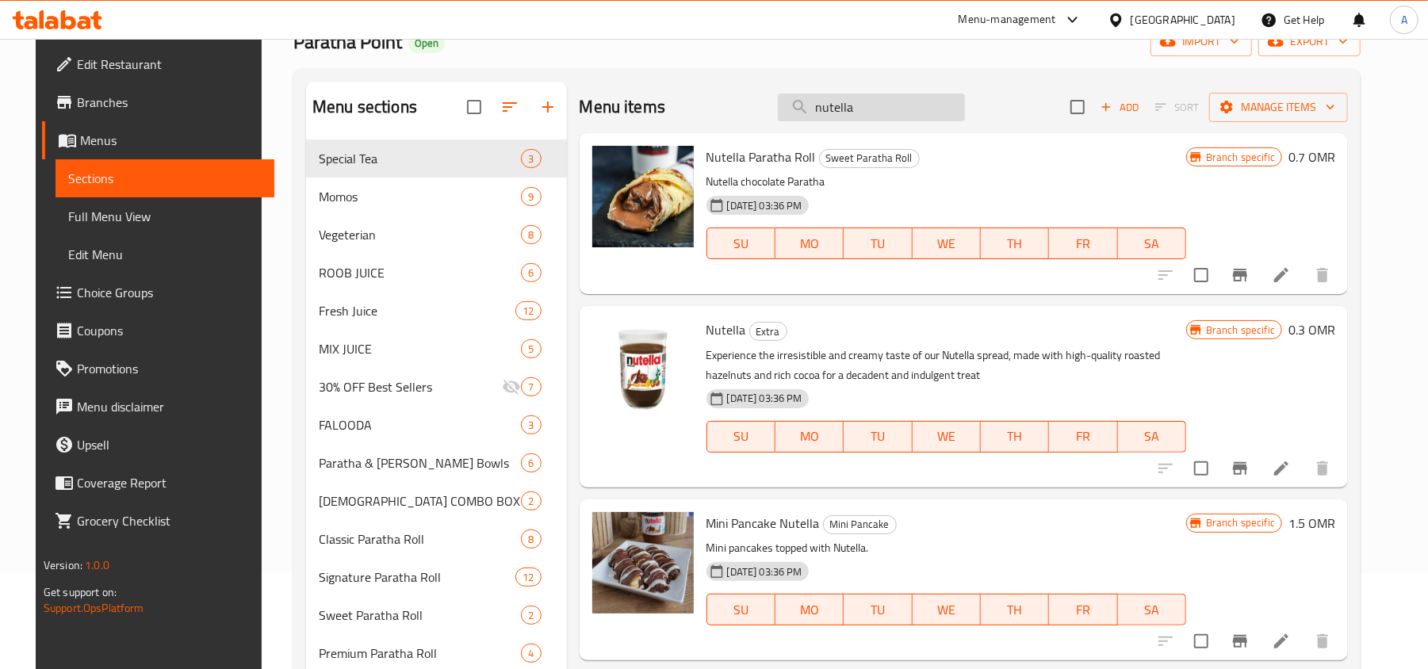  What do you see at coordinates (531, 159) in the screenshot?
I see `span: 3` at bounding box center [531, 159].